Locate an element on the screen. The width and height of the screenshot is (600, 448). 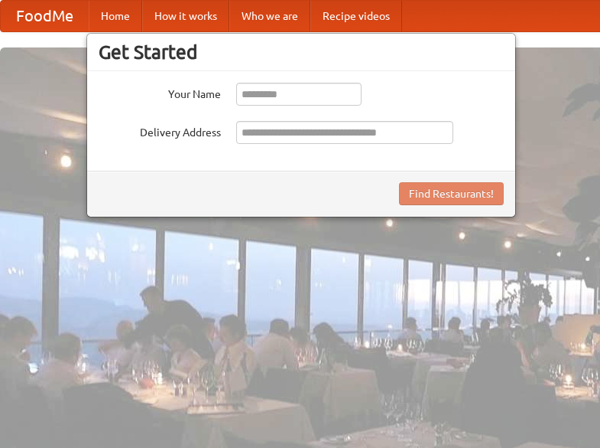
a: Home is located at coordinates (116, 16).